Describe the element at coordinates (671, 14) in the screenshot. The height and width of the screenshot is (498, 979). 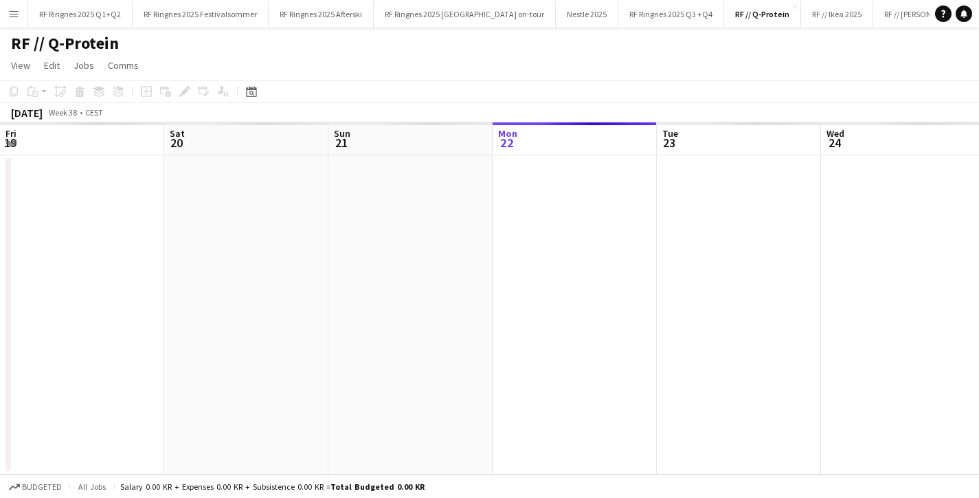
I see `button: RF Ringnes 2025 Q3 +Q4` at that location.